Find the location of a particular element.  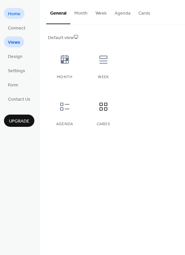

span: Settings is located at coordinates (17, 71).